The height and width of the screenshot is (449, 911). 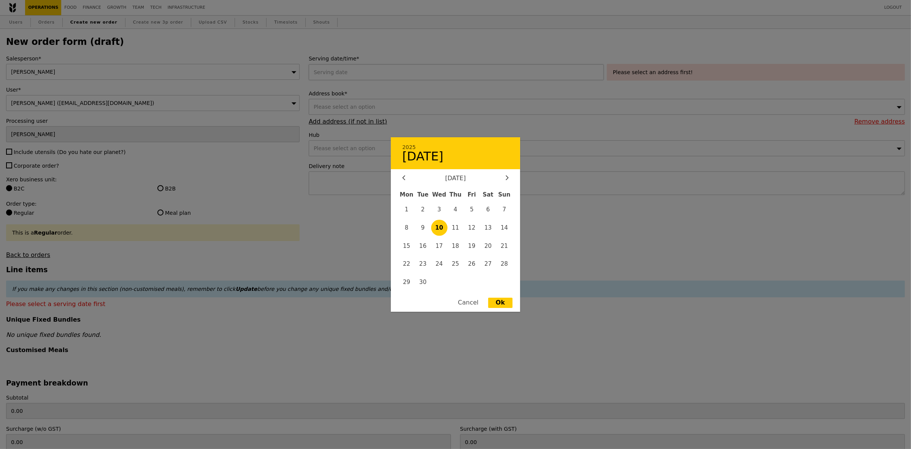 What do you see at coordinates (439, 195) in the screenshot?
I see `div: Wed` at bounding box center [439, 195].